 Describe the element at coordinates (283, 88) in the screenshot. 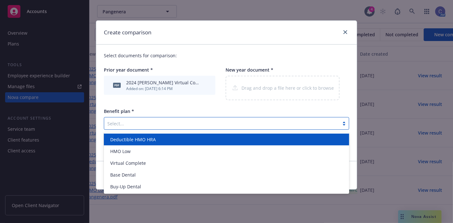

I see `div: Drag and drop a file here or click to browse` at that location.